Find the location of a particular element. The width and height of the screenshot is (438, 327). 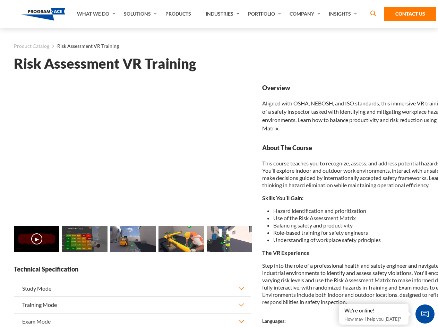

img: Risk Assessment VR Training - Preview 4 is located at coordinates (229, 239).